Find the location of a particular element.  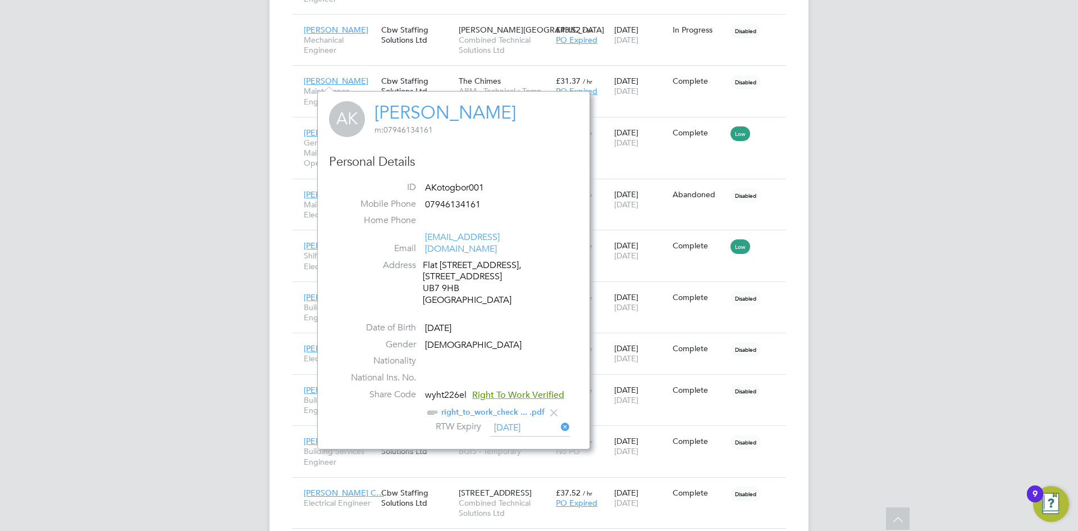

span: AK is located at coordinates (347, 119).